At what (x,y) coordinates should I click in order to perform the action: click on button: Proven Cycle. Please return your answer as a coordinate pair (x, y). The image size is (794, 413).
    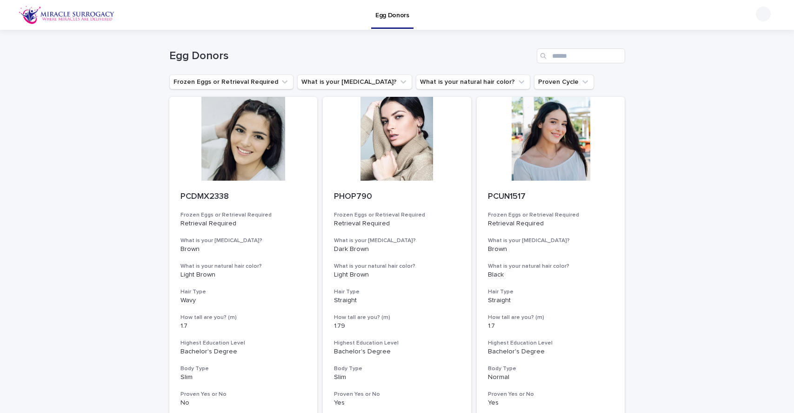
    Looking at the image, I should click on (564, 82).